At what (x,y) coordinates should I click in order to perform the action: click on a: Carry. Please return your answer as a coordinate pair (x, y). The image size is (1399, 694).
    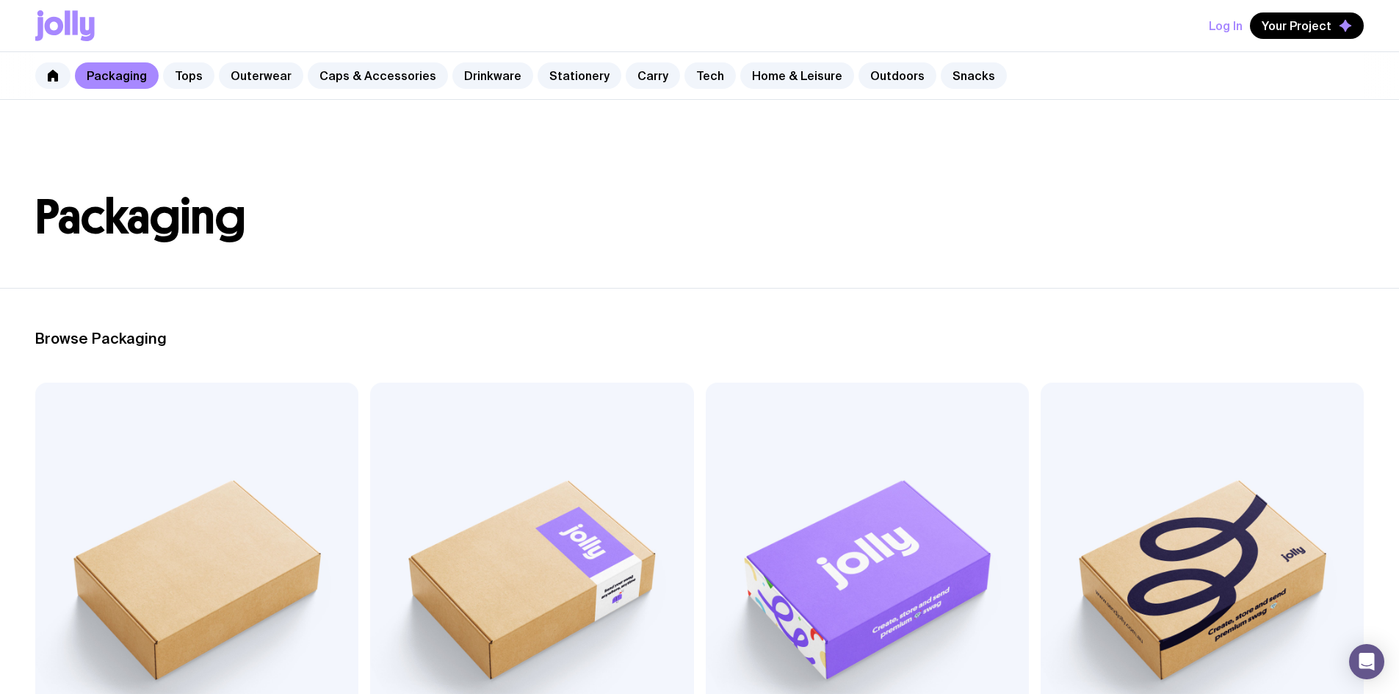
    Looking at the image, I should click on (653, 76).